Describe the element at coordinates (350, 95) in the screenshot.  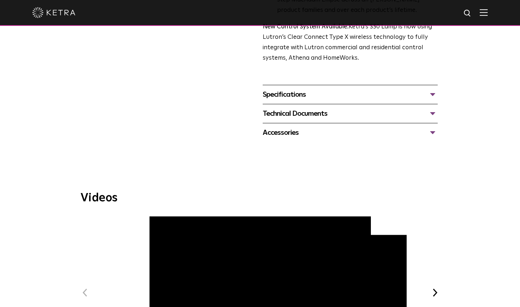
I see `div: Specifications` at that location.